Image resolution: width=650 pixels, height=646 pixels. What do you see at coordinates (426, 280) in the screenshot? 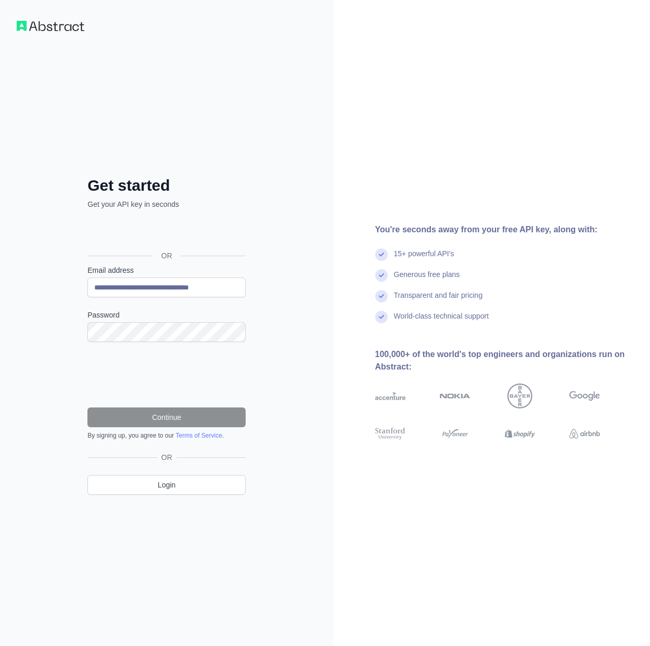
I see `div: Generous free plans` at bounding box center [426, 280].